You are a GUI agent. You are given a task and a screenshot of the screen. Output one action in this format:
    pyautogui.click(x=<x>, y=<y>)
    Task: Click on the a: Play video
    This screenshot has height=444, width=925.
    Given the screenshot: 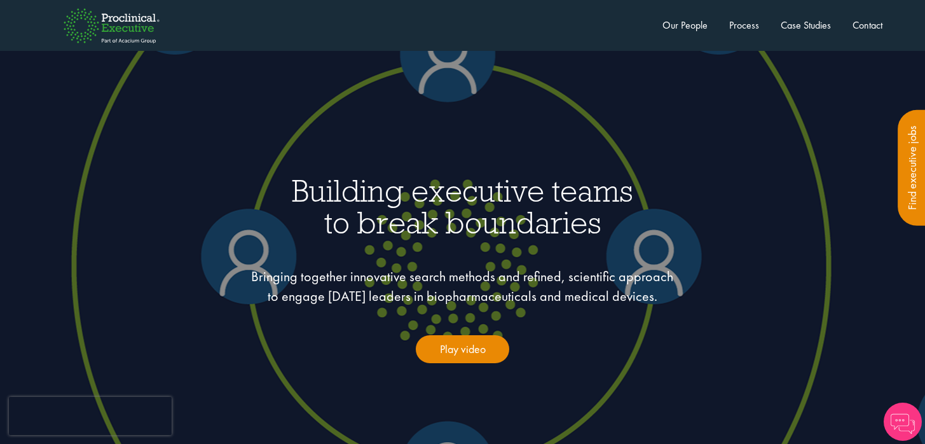 What is the action you would take?
    pyautogui.click(x=462, y=349)
    